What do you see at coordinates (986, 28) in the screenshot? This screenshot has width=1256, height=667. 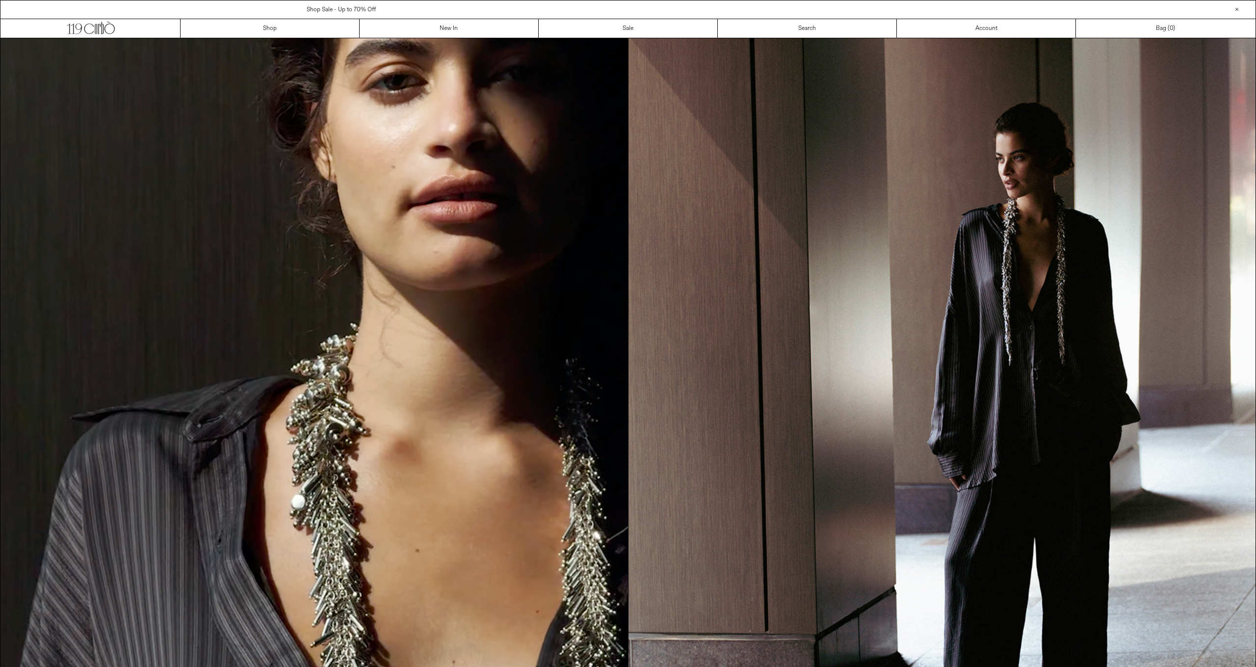 I see `a: Account` at bounding box center [986, 28].